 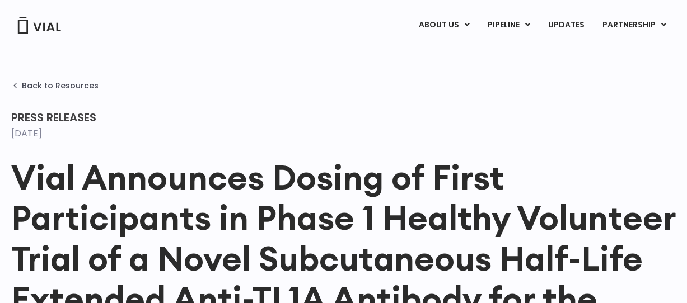 What do you see at coordinates (566, 25) in the screenshot?
I see `a: UPDATES` at bounding box center [566, 25].